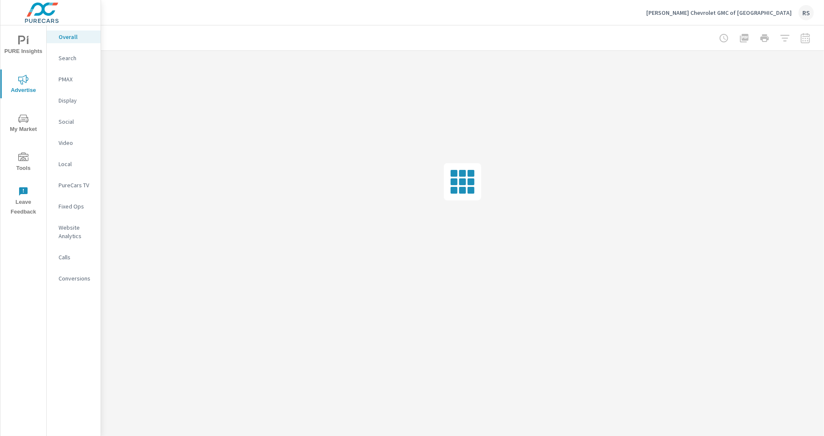 Image resolution: width=824 pixels, height=436 pixels. Describe the element at coordinates (76, 122) in the screenshot. I see `p: Social` at that location.